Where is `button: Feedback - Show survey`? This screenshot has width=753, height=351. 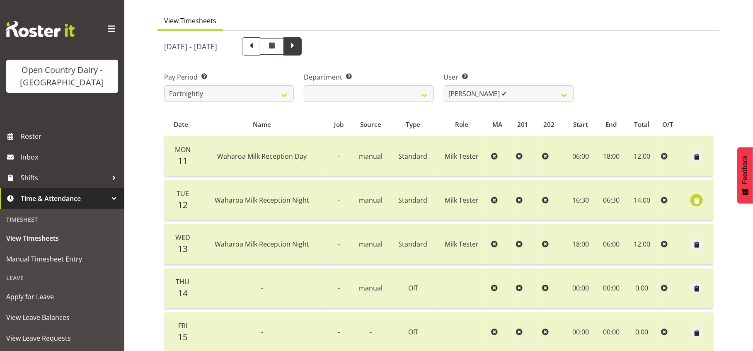
button: Feedback - Show survey is located at coordinates (745, 175).